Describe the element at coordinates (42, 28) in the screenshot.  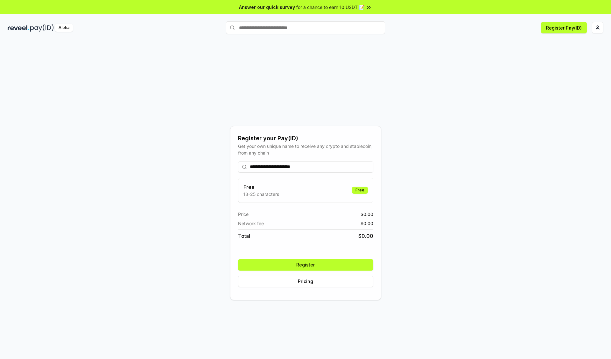
I see `img: pay_id` at that location.